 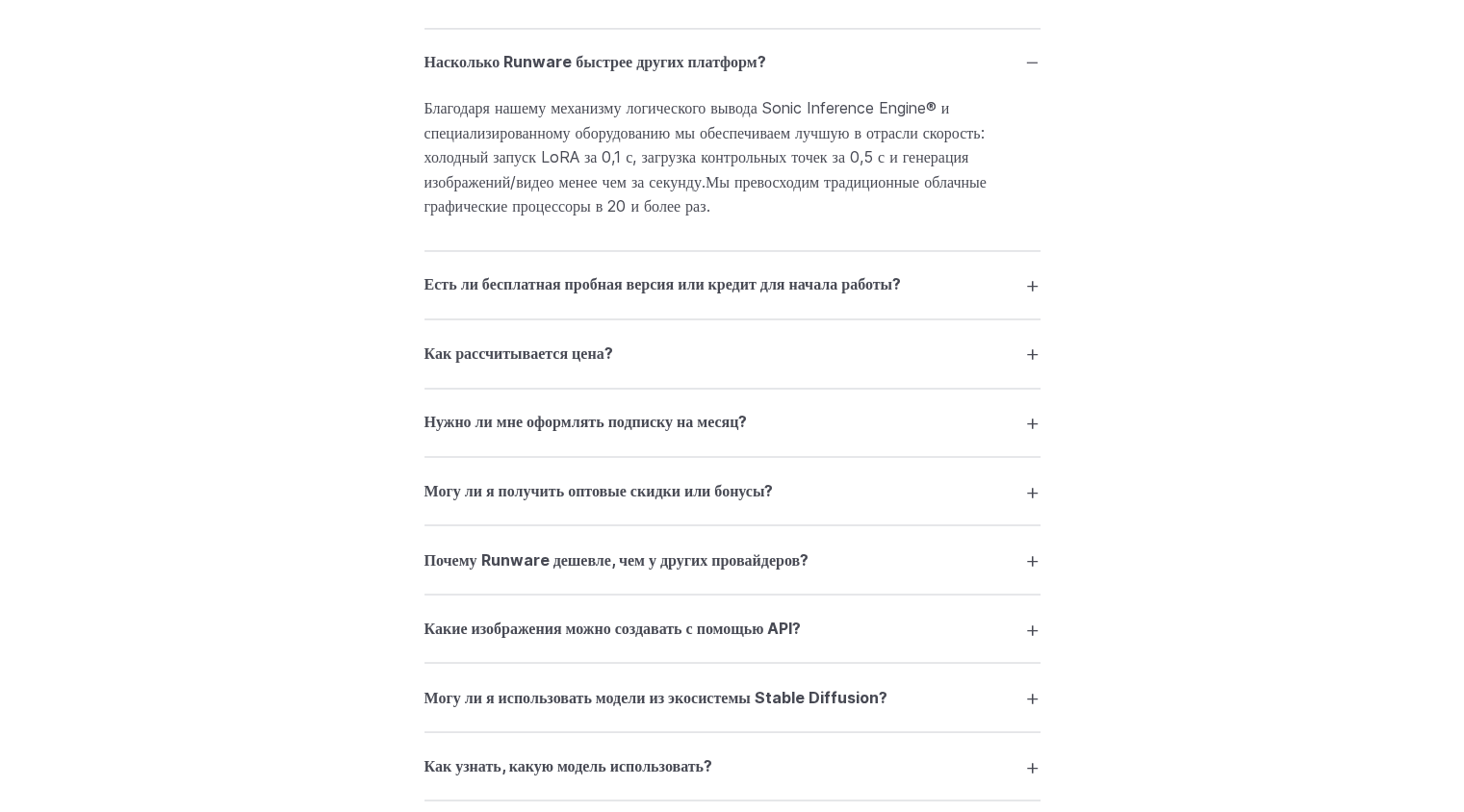 I want to click on summary: Как рассчитывается цена?, so click(x=732, y=353).